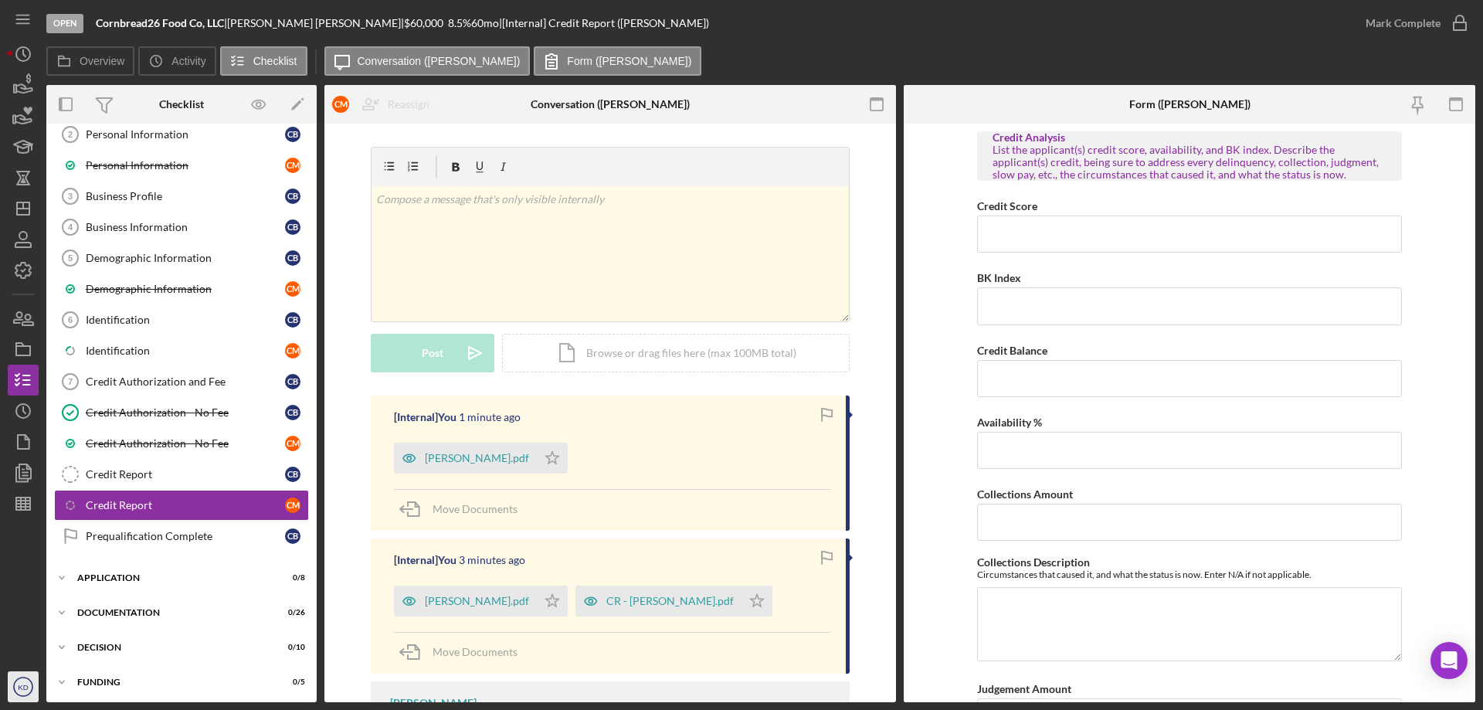 The height and width of the screenshot is (710, 1483). What do you see at coordinates (1012, 350) in the screenshot?
I see `label: Credit Balance` at bounding box center [1012, 350].